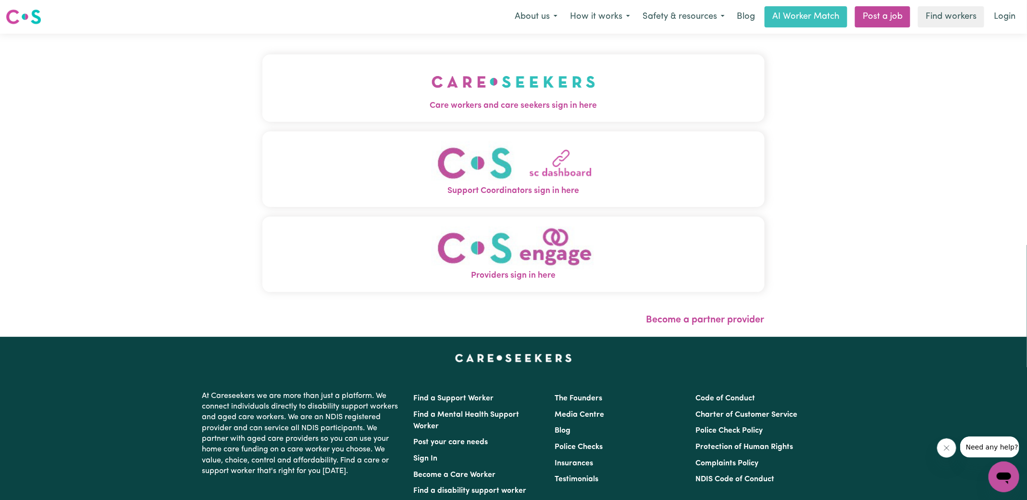  Describe the element at coordinates (32, 11) in the screenshot. I see `span: Need any help?` at that location.